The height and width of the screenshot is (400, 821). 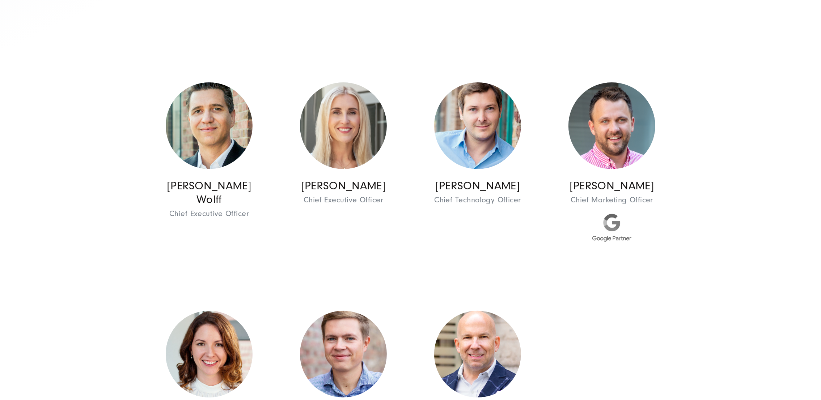 What do you see at coordinates (611, 228) in the screenshot?
I see `img: Google Partner Agentur - Digitalagentur für Digital Marketing und Strategie SUNZINET` at bounding box center [611, 228].